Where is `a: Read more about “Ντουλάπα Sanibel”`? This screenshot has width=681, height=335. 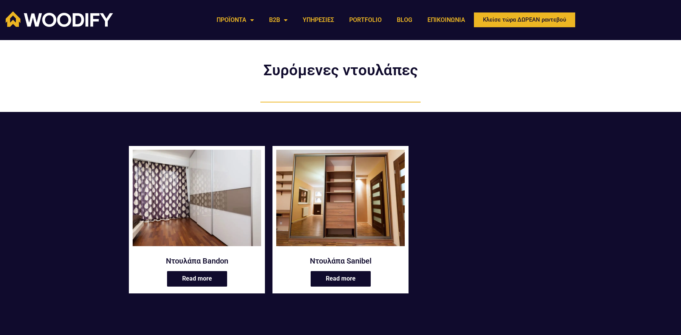 a: Read more about “Ντουλάπα Sanibel” is located at coordinates (341, 279).